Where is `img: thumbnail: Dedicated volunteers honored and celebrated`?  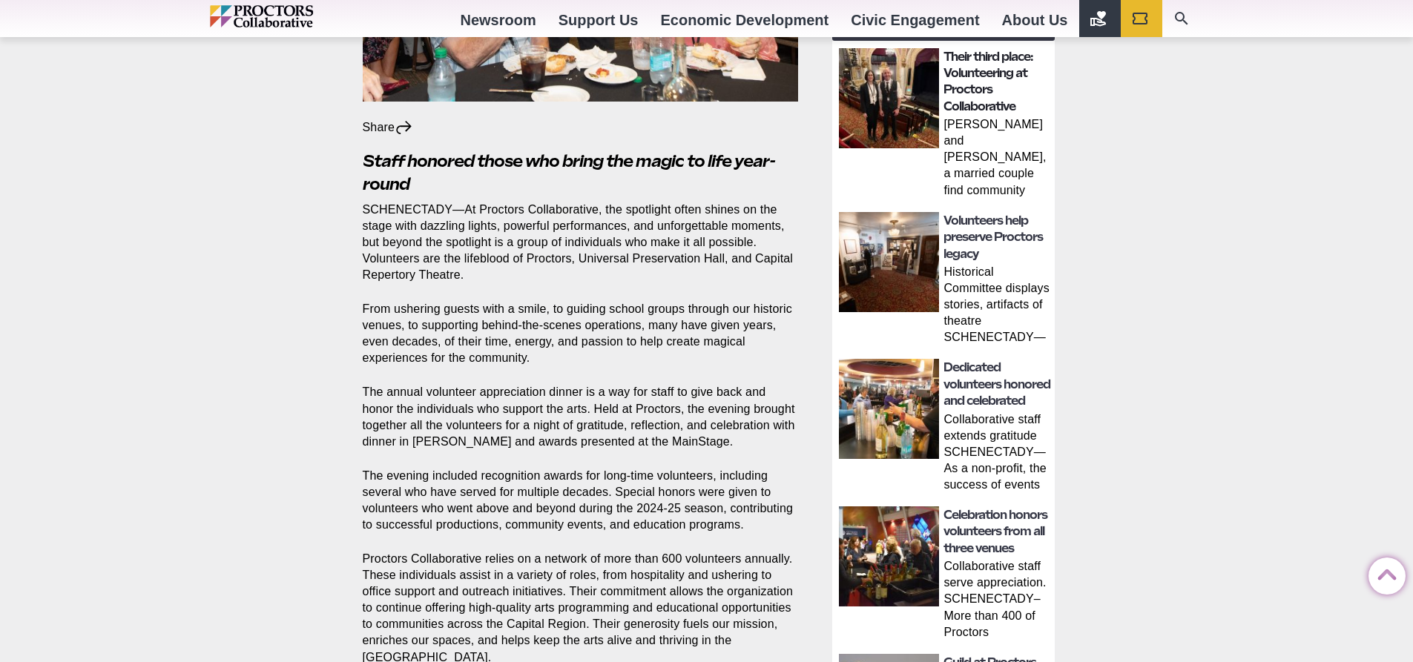 img: thumbnail: Dedicated volunteers honored and celebrated is located at coordinates (889, 409).